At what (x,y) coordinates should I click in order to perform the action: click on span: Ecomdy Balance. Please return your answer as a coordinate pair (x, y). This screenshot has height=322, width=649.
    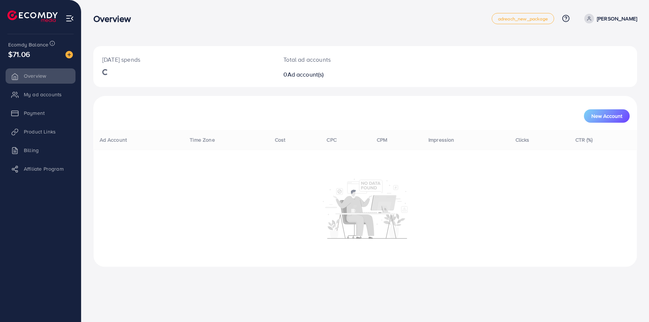
    Looking at the image, I should click on (28, 45).